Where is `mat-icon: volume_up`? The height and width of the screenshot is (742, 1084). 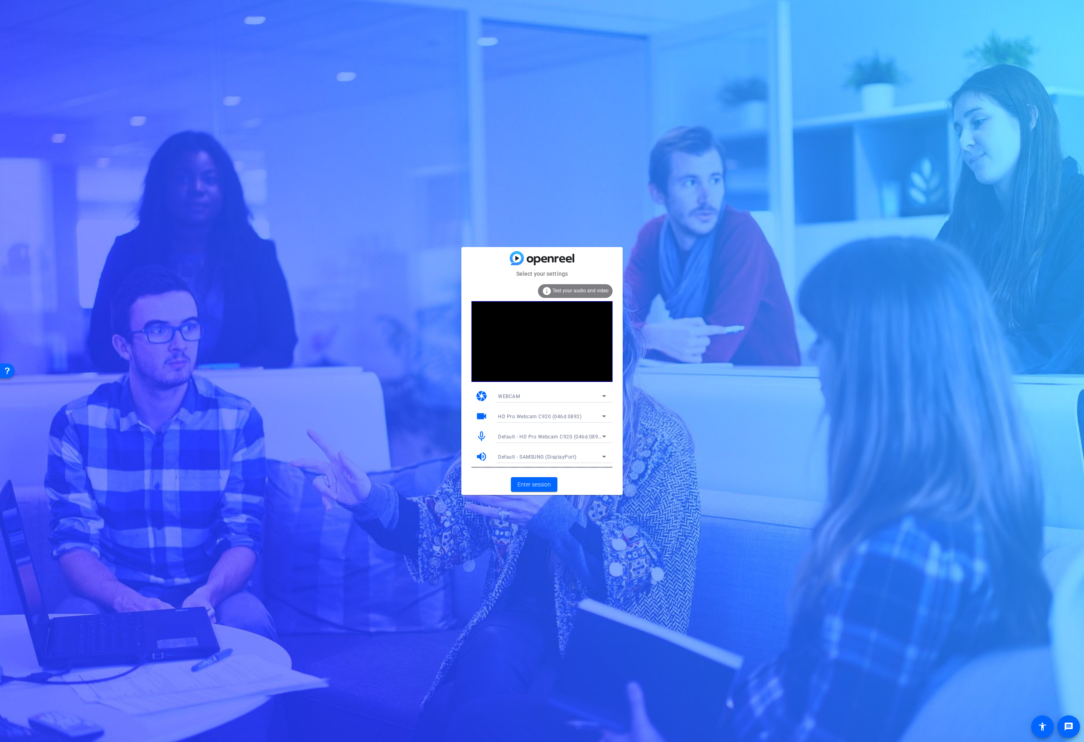 mat-icon: volume_up is located at coordinates (482, 456).